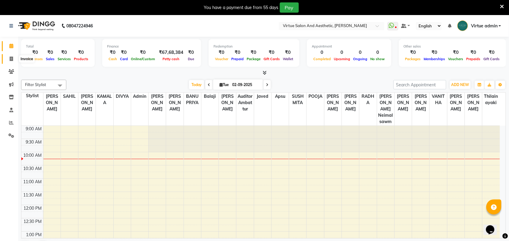 The width and height of the screenshot is (509, 241). I want to click on span: Filter Stylist, so click(36, 85).